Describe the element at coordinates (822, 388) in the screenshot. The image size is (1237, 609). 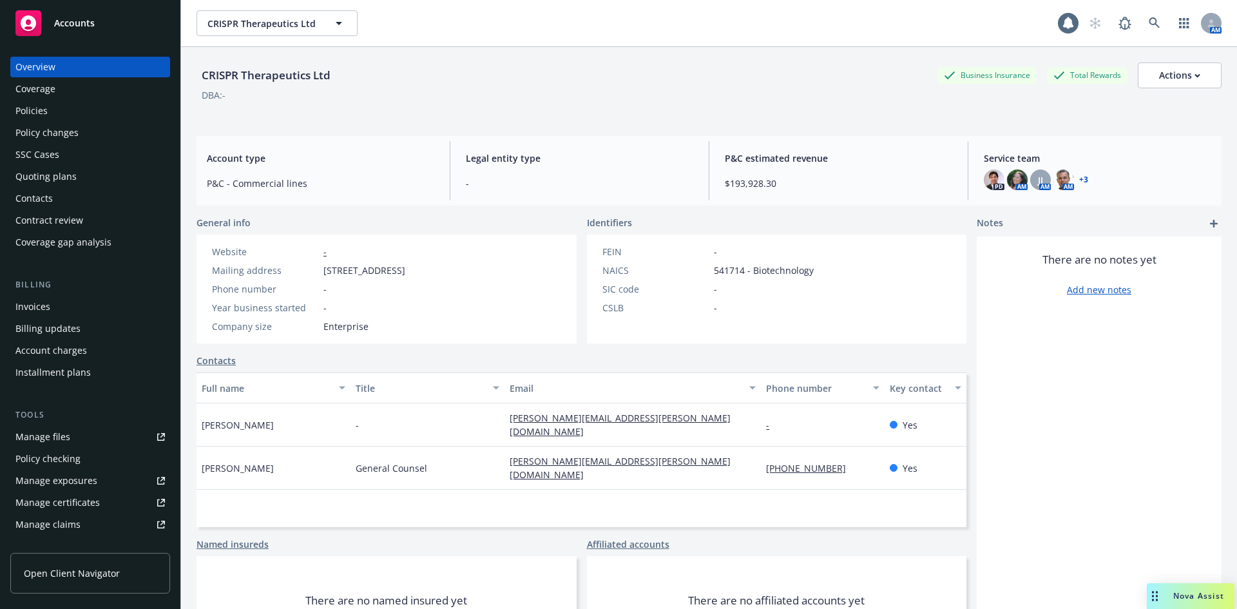
I see `button: Phone number` at that location.